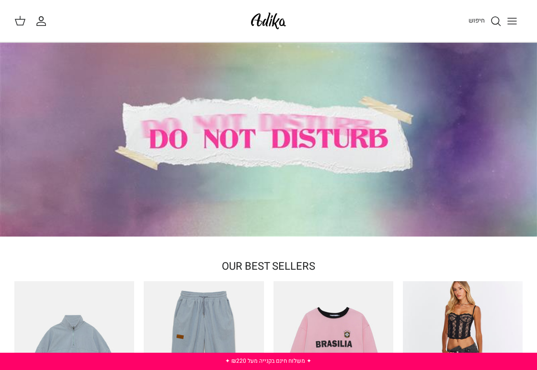  What do you see at coordinates (477, 20) in the screenshot?
I see `span: חיפוש` at bounding box center [477, 20].